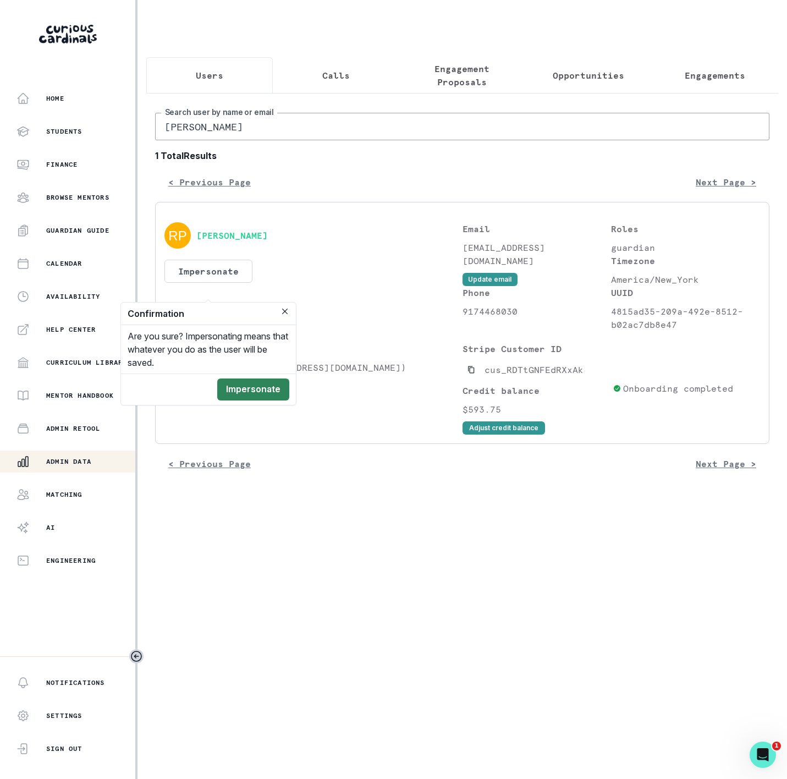 Image resolution: width=787 pixels, height=779 pixels. I want to click on span: 1, so click(776, 746).